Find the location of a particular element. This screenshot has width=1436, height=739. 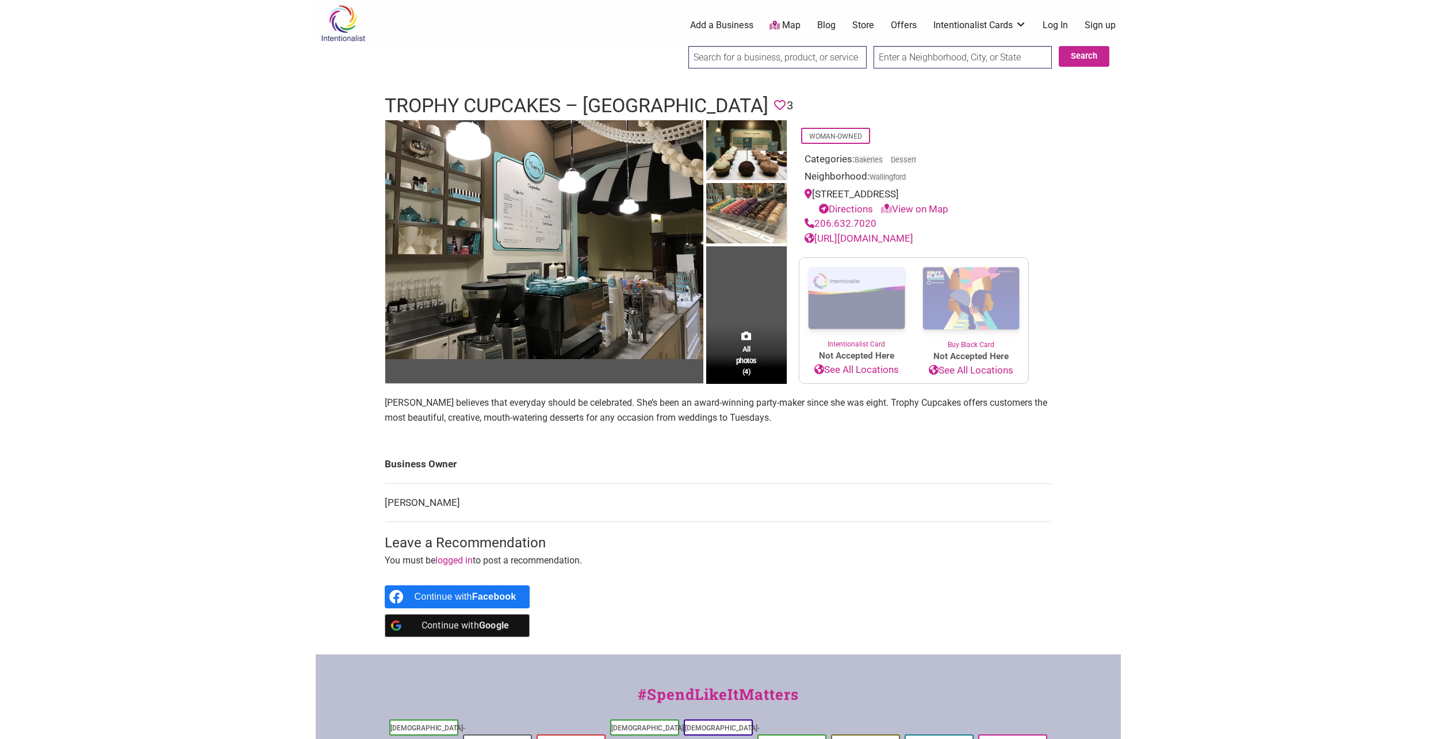

img: Intentionalist Card is located at coordinates (856, 298).